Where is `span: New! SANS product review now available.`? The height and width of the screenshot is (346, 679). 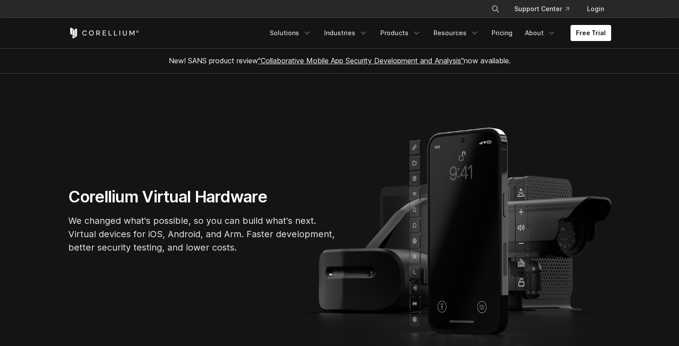
span: New! SANS product review now available. is located at coordinates (340, 61).